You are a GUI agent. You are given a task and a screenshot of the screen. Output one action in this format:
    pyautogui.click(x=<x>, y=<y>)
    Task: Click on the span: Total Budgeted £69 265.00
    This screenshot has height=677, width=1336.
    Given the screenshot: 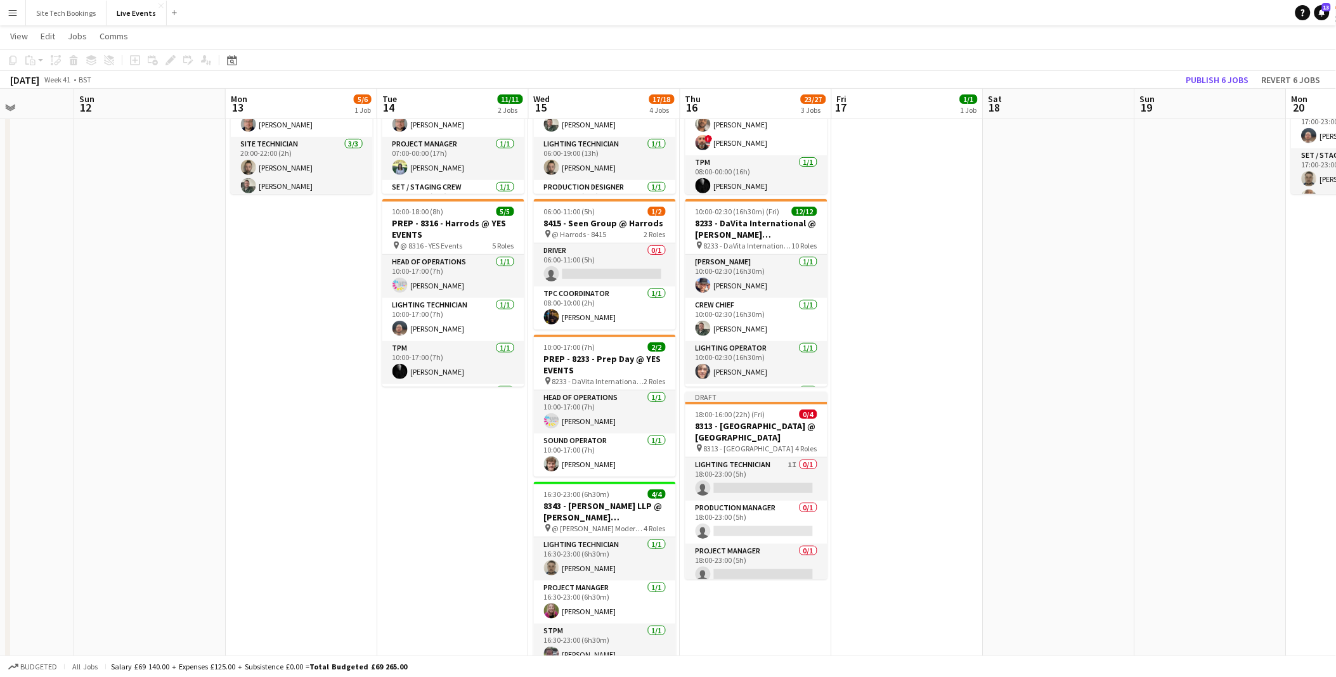 What is the action you would take?
    pyautogui.click(x=358, y=666)
    